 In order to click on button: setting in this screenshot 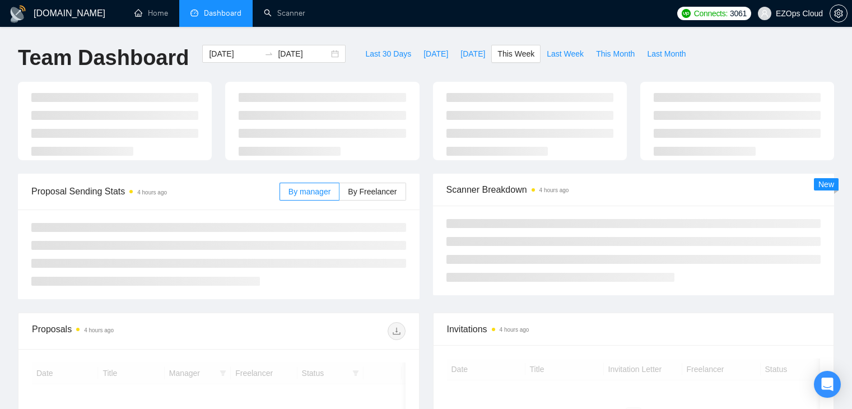, I will do `click(839, 13)`.